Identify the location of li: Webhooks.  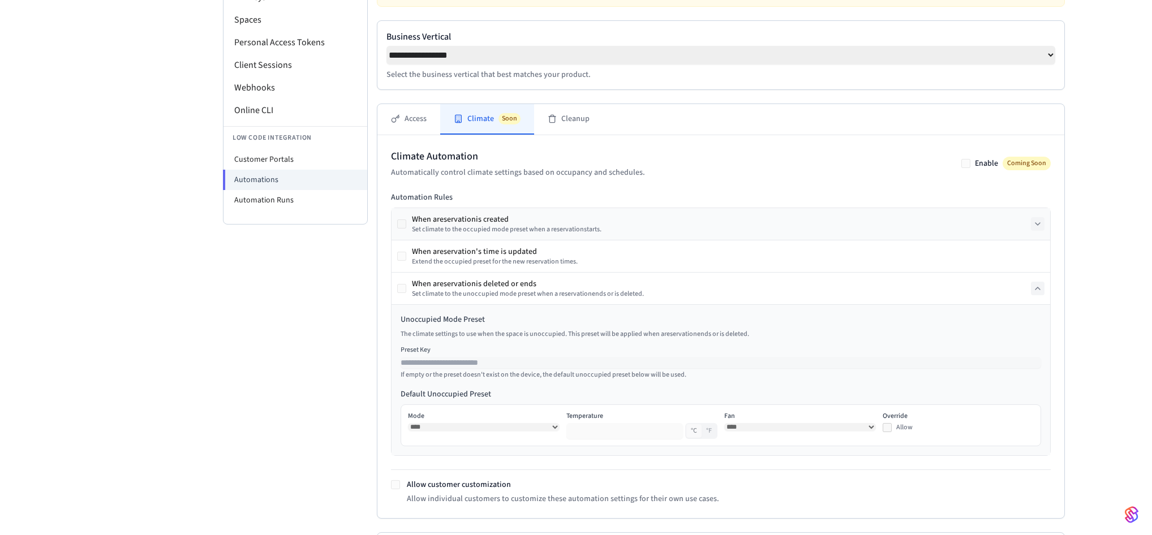
(295, 88).